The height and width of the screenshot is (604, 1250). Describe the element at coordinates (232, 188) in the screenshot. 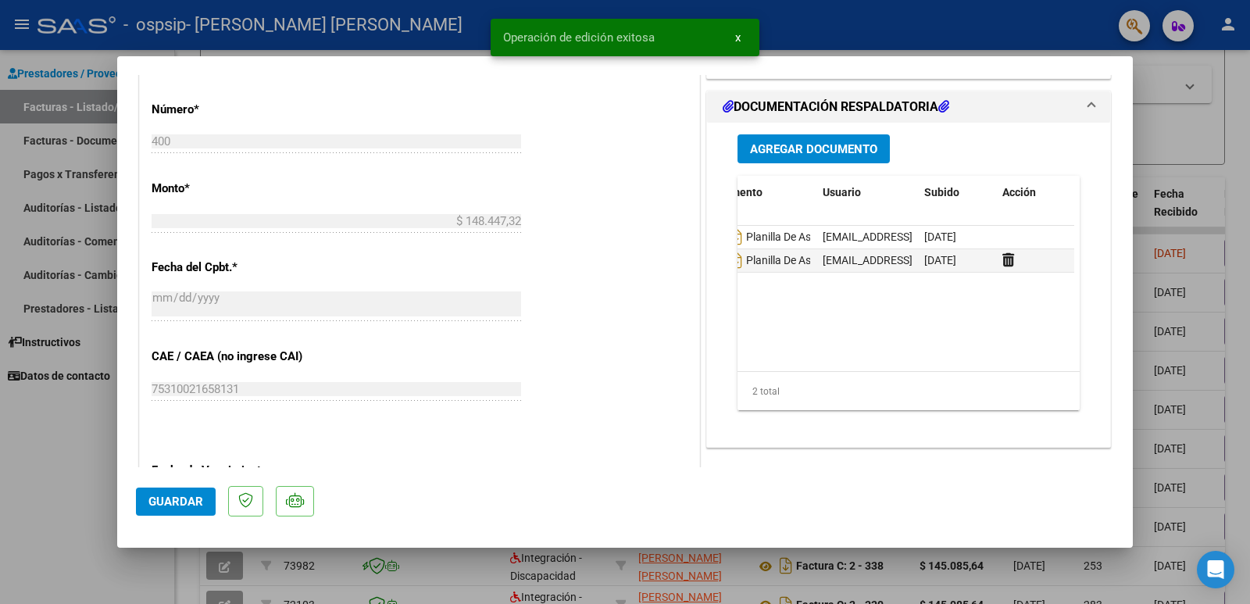

I see `p: Monto` at that location.